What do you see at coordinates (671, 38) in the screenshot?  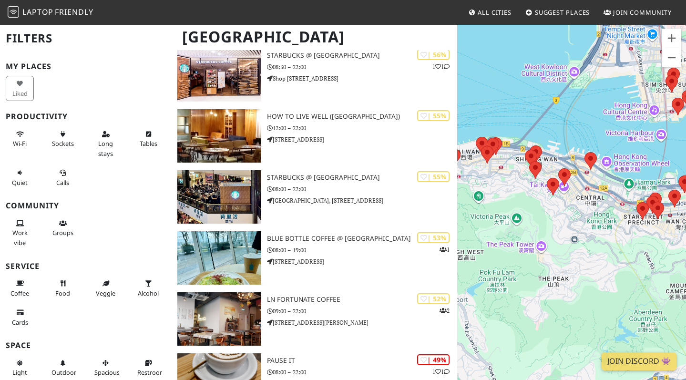 I see `button: Zoom in` at bounding box center [671, 38].